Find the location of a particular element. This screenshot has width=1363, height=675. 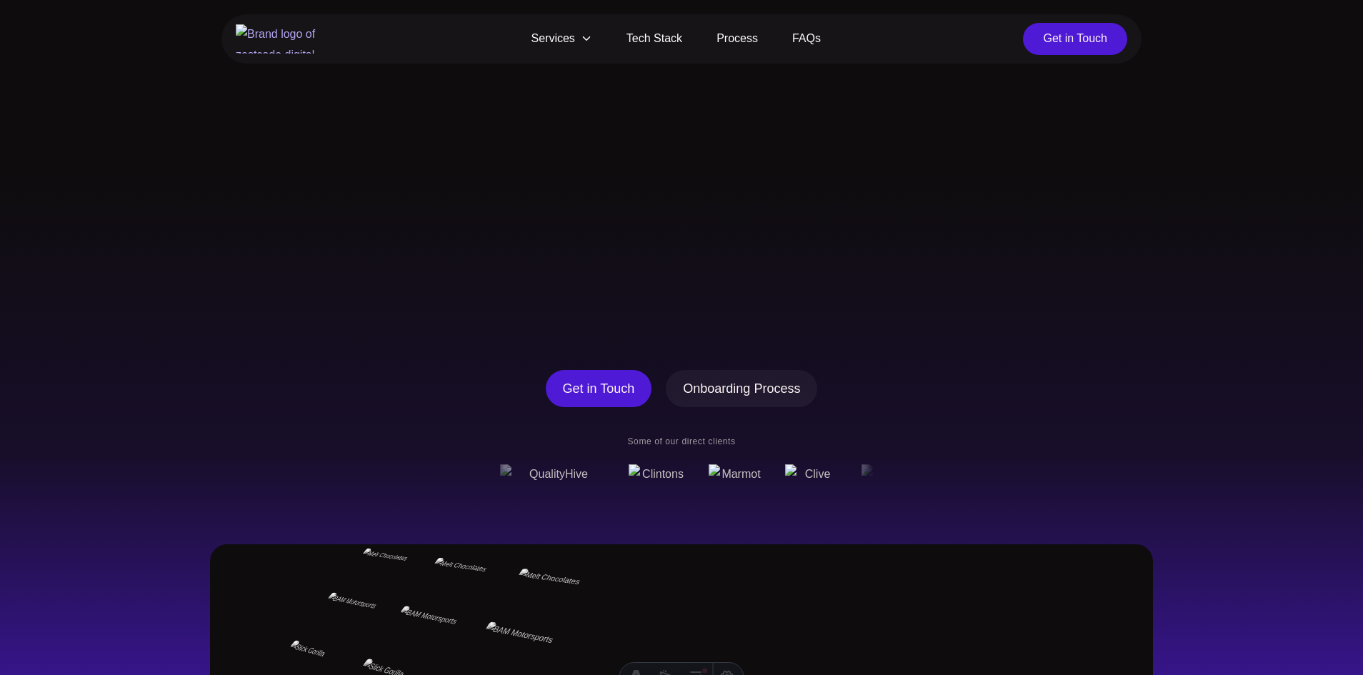

img: Marmot Tours is located at coordinates (734, 476).